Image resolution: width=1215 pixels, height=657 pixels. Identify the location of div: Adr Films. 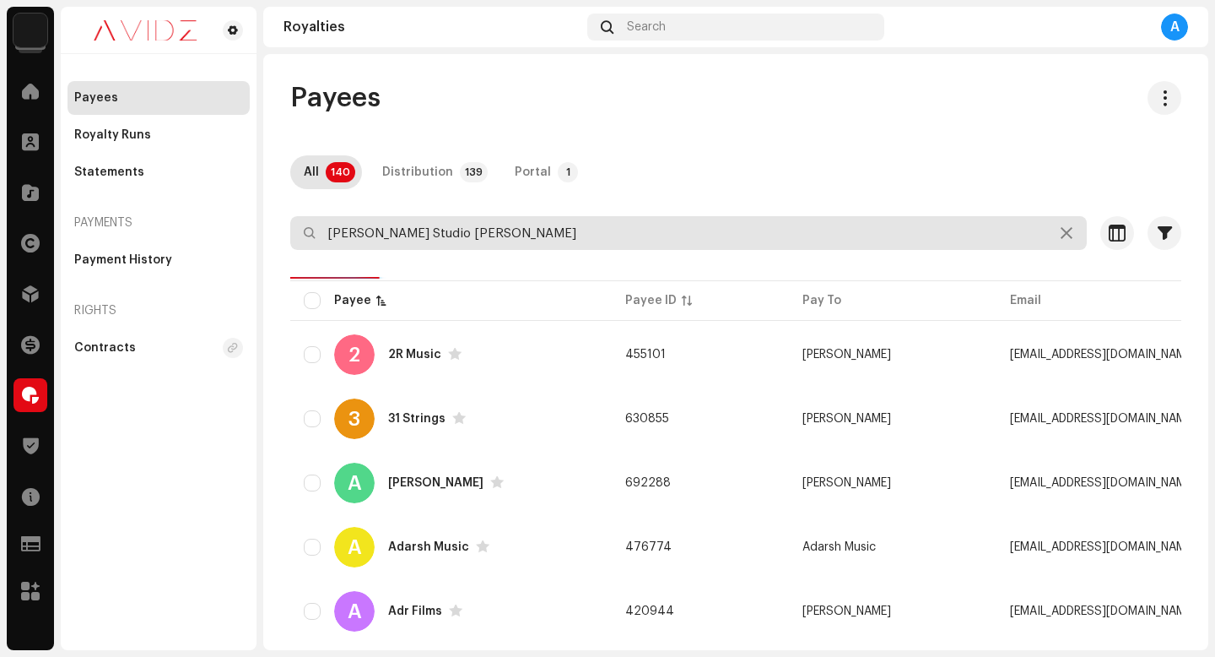
(415, 611).